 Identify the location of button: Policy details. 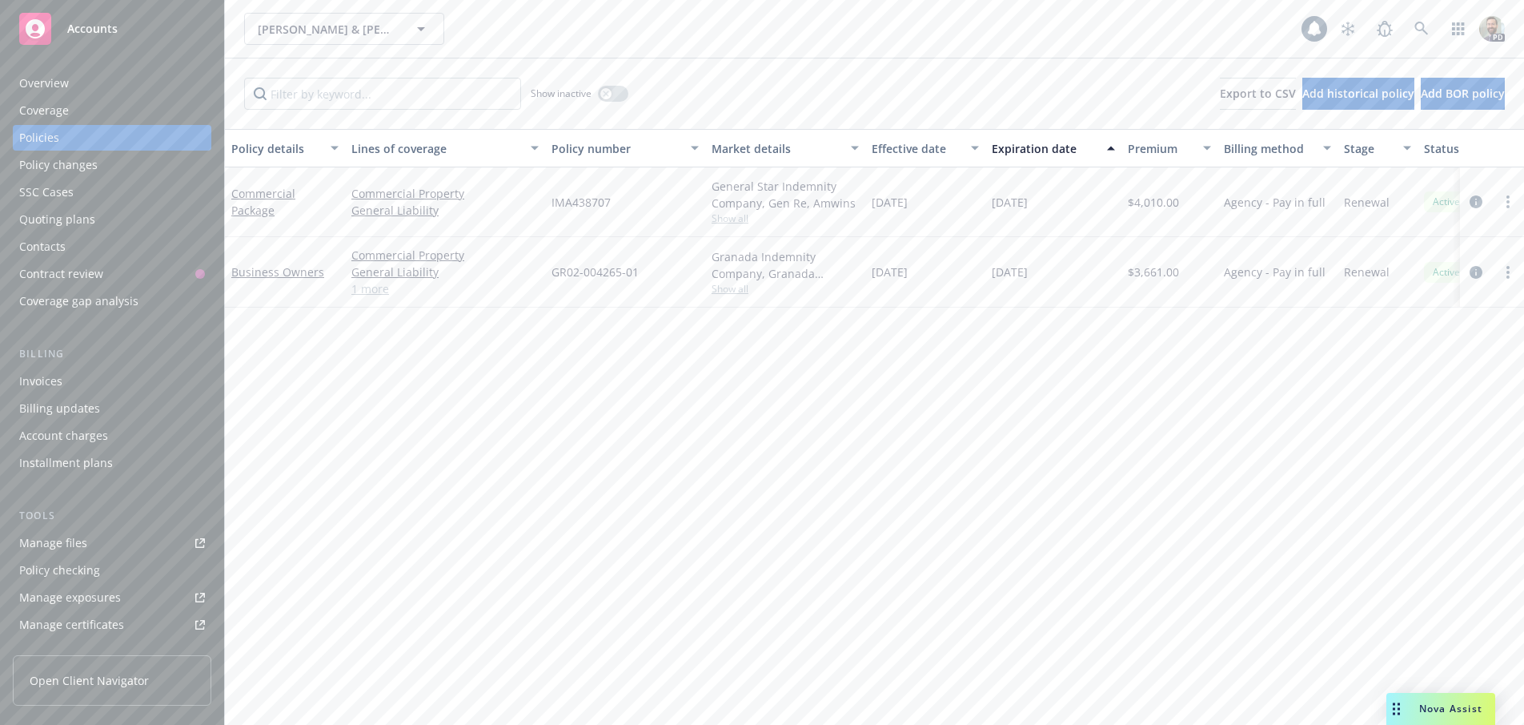
(285, 148).